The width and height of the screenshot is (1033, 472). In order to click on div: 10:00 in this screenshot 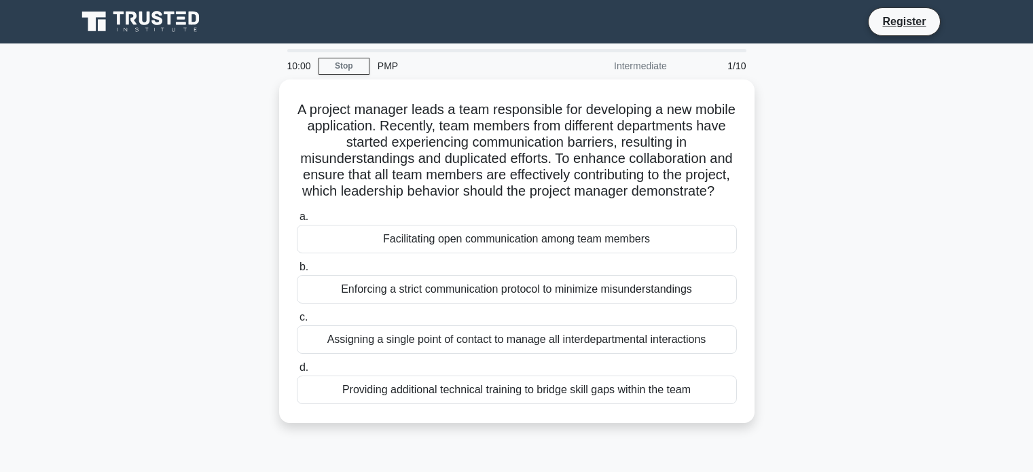, I will do `click(299, 66)`.